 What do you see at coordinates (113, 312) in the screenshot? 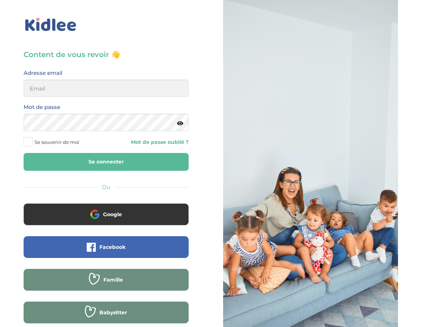
I see `span: Babysitter` at bounding box center [113, 312].